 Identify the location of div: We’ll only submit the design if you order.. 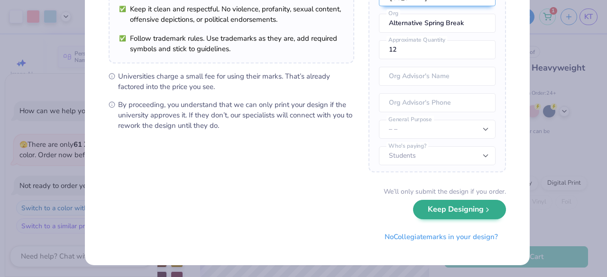
(445, 192).